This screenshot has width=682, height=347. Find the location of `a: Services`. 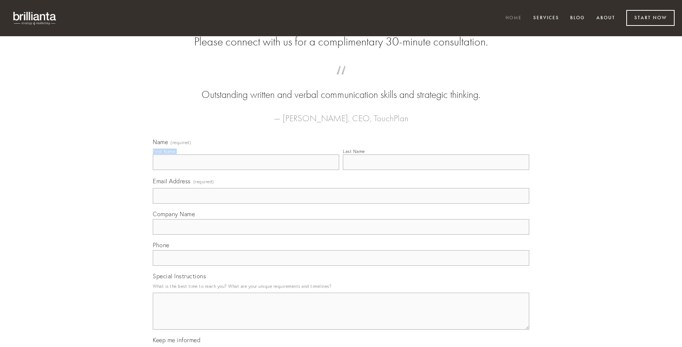

a: Services is located at coordinates (546, 18).